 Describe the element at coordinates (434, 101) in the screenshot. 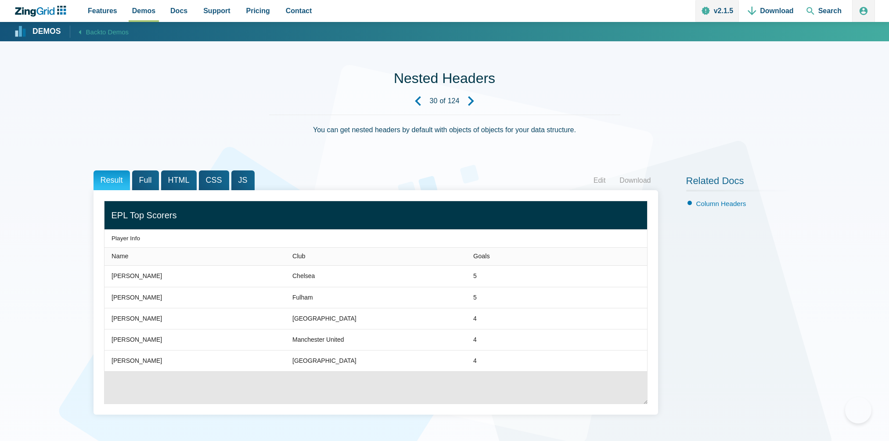

I see `strong: 30` at that location.